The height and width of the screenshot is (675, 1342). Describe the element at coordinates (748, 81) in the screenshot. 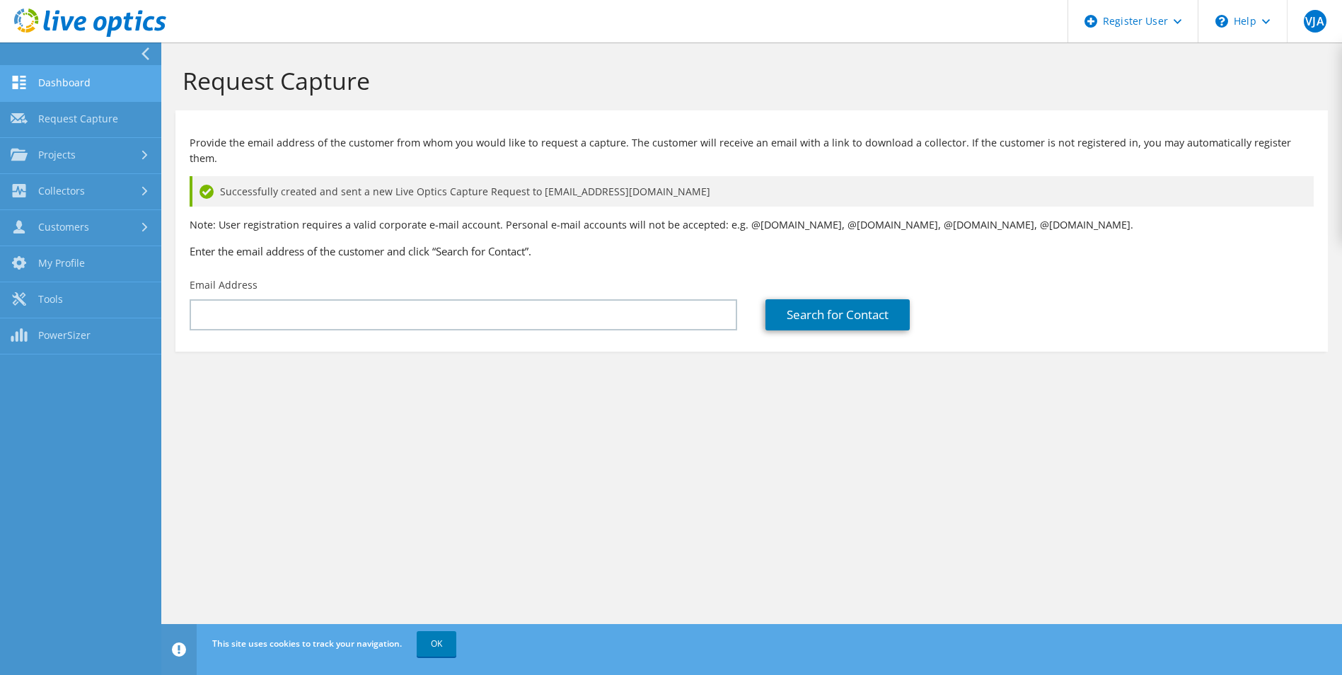

I see `h1: Request Capture` at that location.